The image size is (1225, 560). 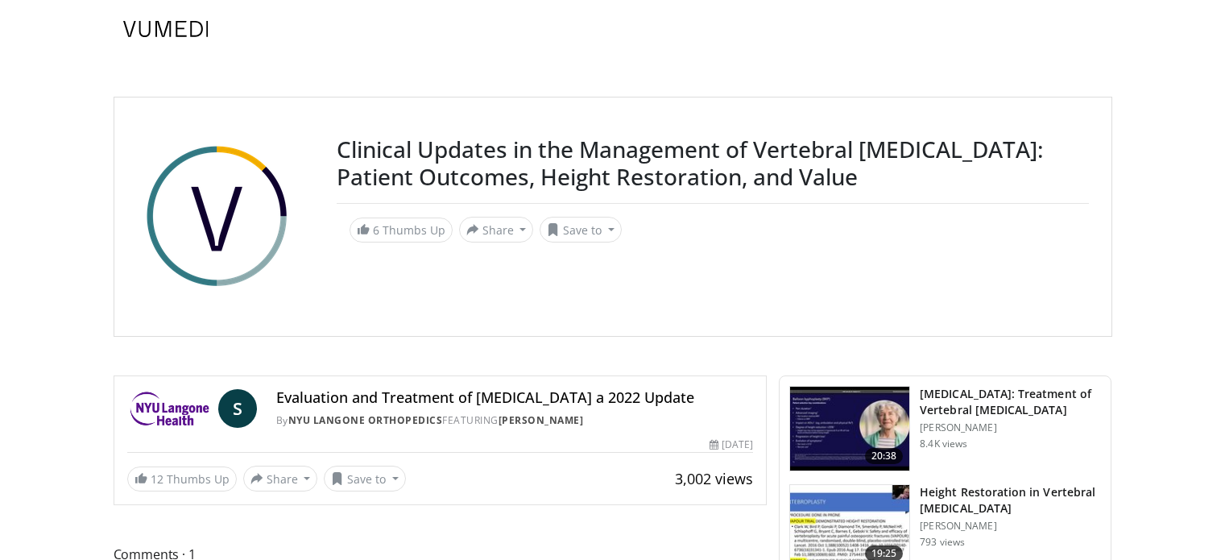 I want to click on span: 6, so click(x=376, y=229).